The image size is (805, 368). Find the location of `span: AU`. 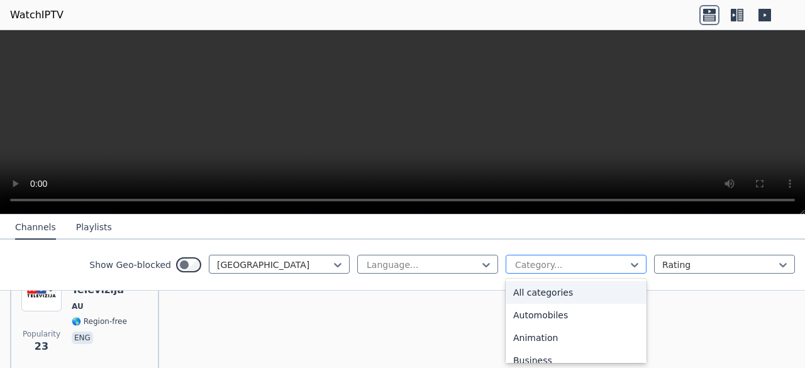

span: AU is located at coordinates (77, 306).